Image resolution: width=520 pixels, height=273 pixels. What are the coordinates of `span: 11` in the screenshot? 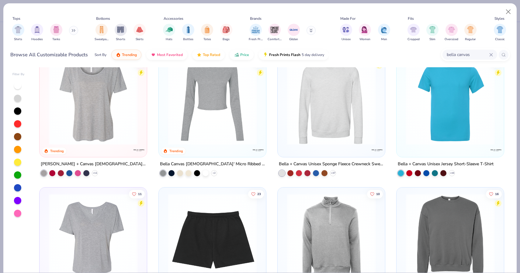 It's located at (140, 194).